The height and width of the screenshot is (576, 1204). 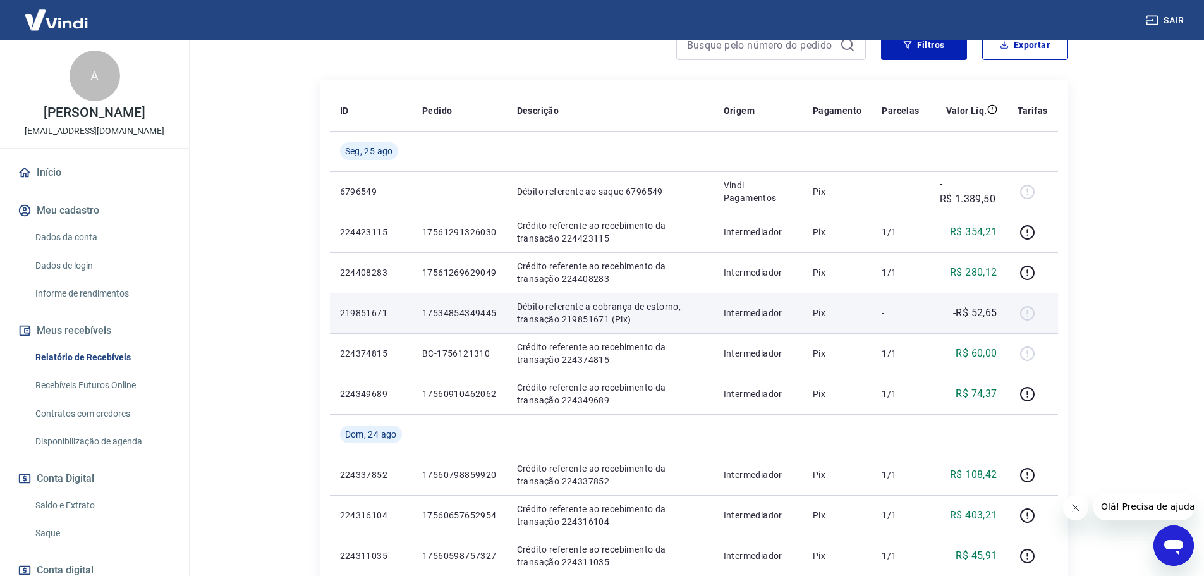 What do you see at coordinates (975, 313) in the screenshot?
I see `p: -R$ 52,65` at bounding box center [975, 313].